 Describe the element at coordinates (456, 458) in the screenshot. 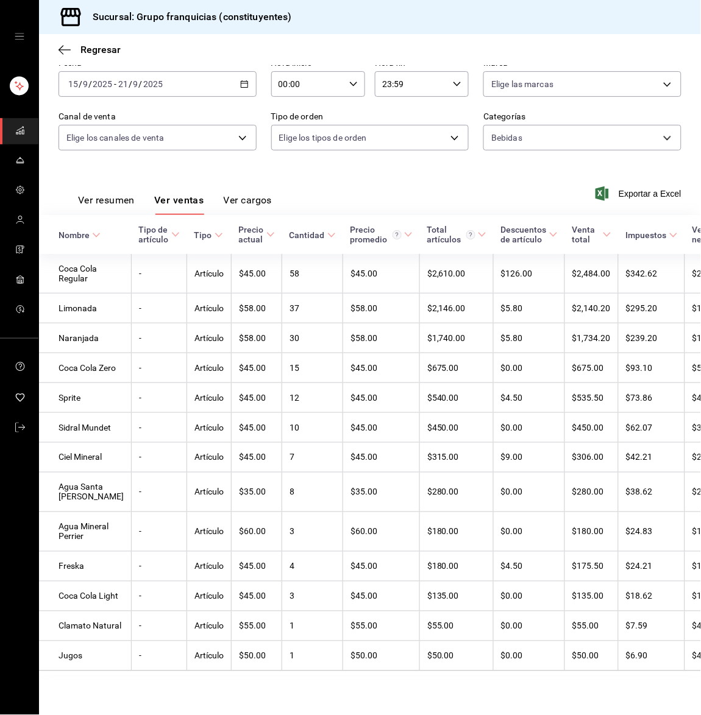

I see `td: $315.00` at that location.